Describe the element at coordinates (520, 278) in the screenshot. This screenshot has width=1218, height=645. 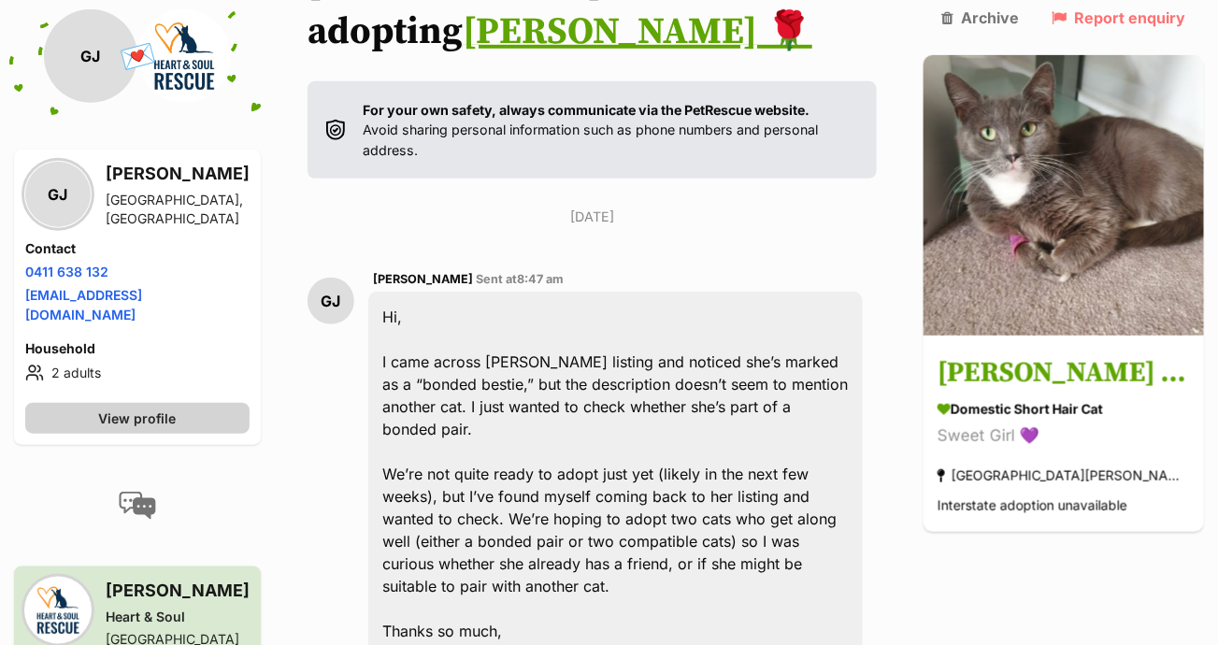
I see `span: Sent at` at that location.